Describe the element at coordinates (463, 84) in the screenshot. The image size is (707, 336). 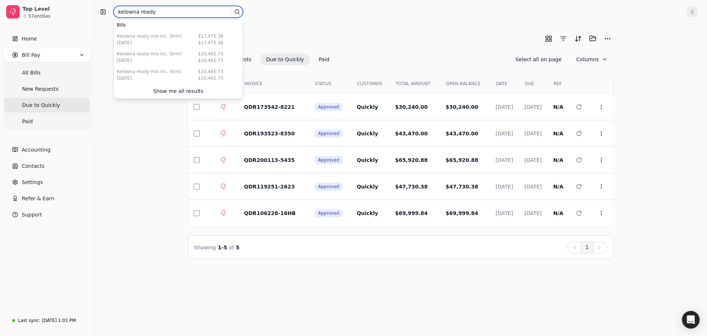
I see `span: OPEN BALANCE` at that location.